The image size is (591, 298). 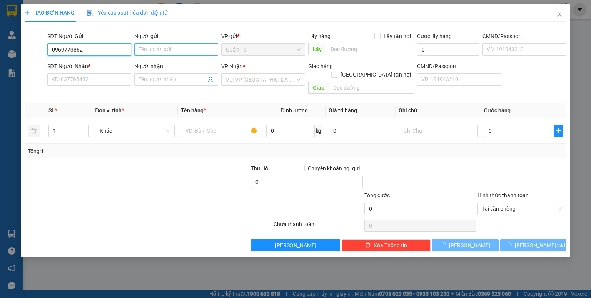 I want to click on span: Cước hàng, so click(x=497, y=110).